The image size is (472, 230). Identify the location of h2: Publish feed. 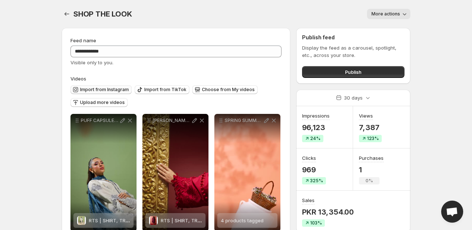
(353, 37).